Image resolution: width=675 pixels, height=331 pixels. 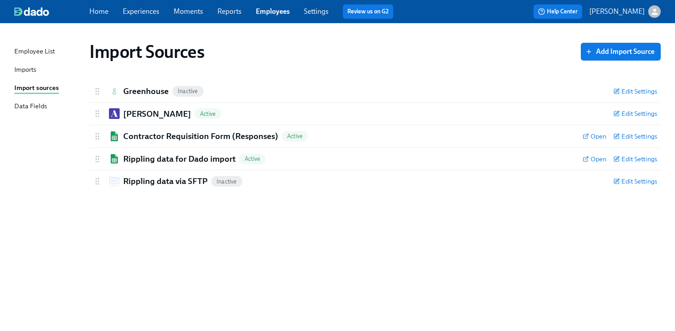 What do you see at coordinates (147, 52) in the screenshot?
I see `h1: Import Sources` at bounding box center [147, 52].